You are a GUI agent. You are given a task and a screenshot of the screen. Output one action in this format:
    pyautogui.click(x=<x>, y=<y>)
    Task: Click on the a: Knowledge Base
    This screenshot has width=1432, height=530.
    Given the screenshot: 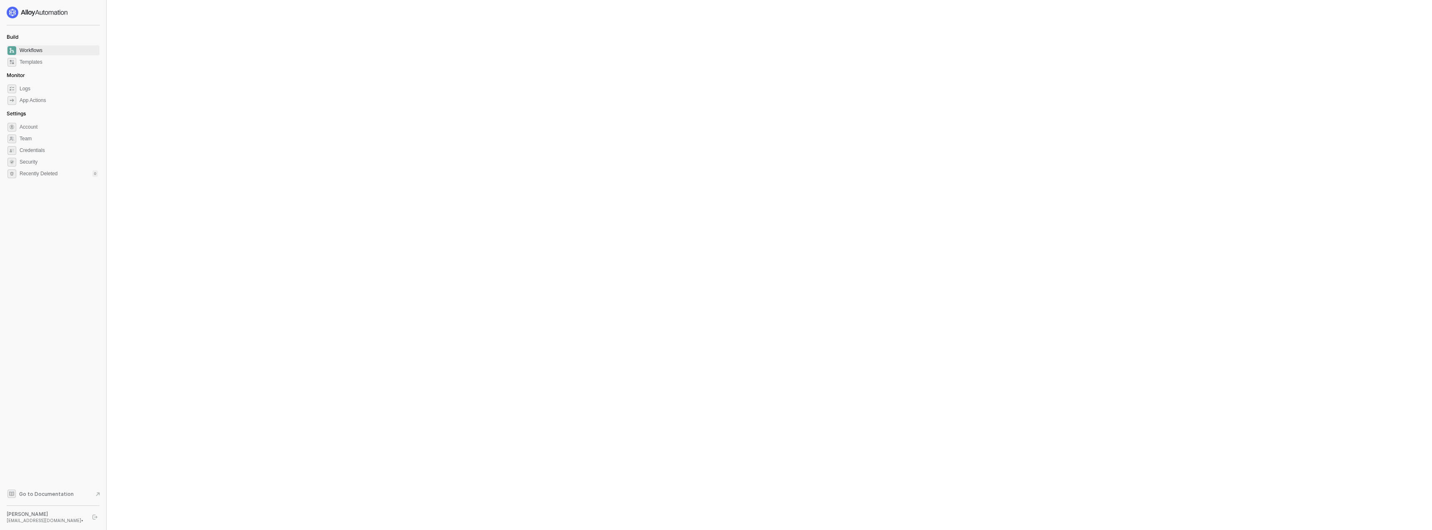 What is the action you would take?
    pyautogui.click(x=53, y=494)
    